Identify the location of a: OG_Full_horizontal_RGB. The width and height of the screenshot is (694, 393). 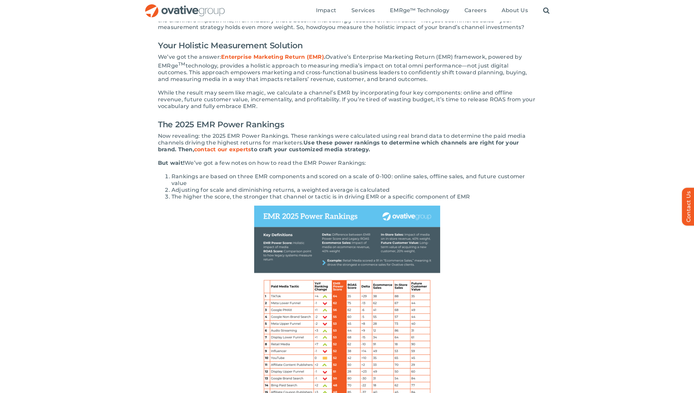
(185, 6).